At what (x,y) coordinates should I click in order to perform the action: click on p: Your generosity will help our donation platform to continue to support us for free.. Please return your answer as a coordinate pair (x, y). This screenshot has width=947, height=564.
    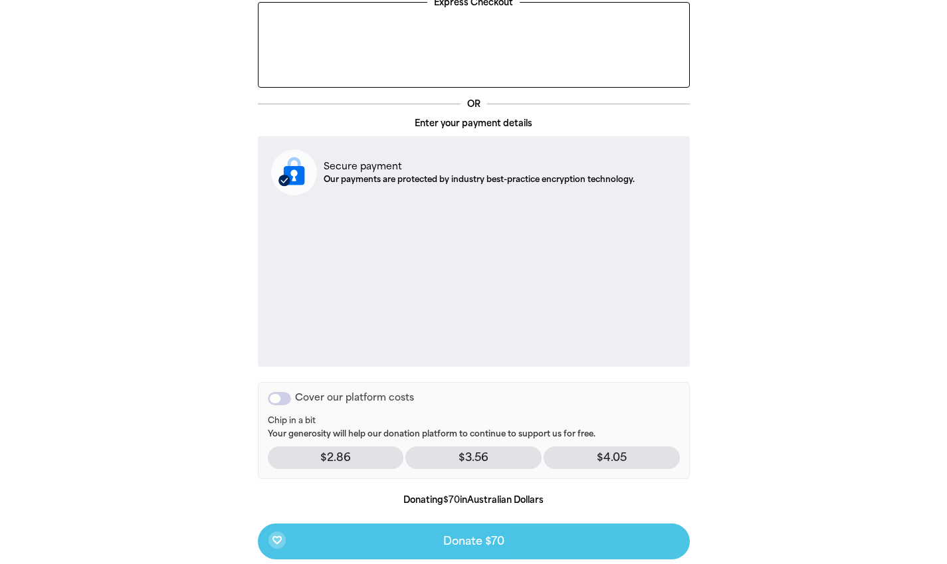
    Looking at the image, I should click on (474, 428).